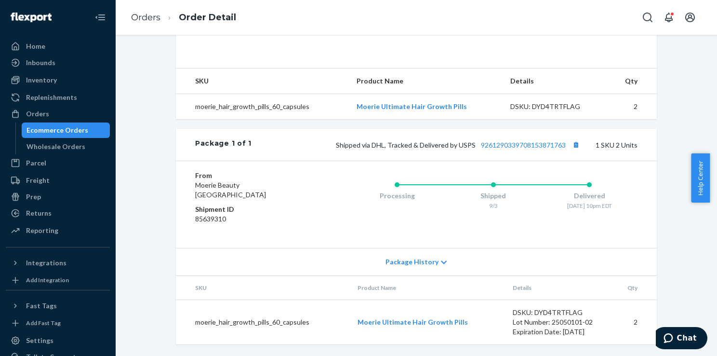  I want to click on a: Reporting, so click(58, 230).